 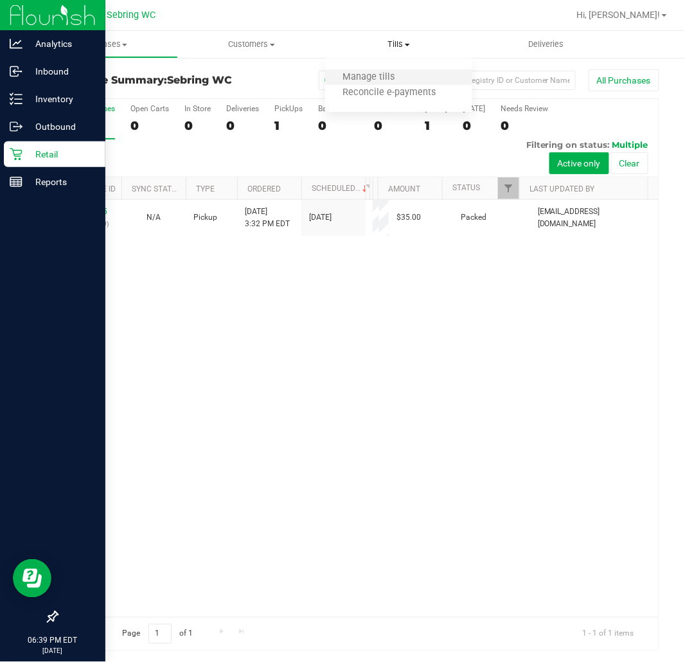 What do you see at coordinates (16, 44) in the screenshot?
I see `inline-svg: Analytics` at bounding box center [16, 44].